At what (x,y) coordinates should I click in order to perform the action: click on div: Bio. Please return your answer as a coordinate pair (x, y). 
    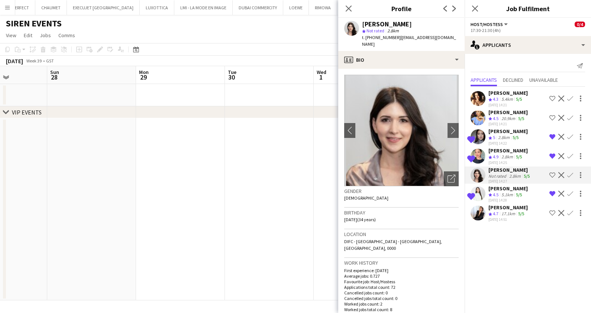
    Looking at the image, I should click on (401, 60).